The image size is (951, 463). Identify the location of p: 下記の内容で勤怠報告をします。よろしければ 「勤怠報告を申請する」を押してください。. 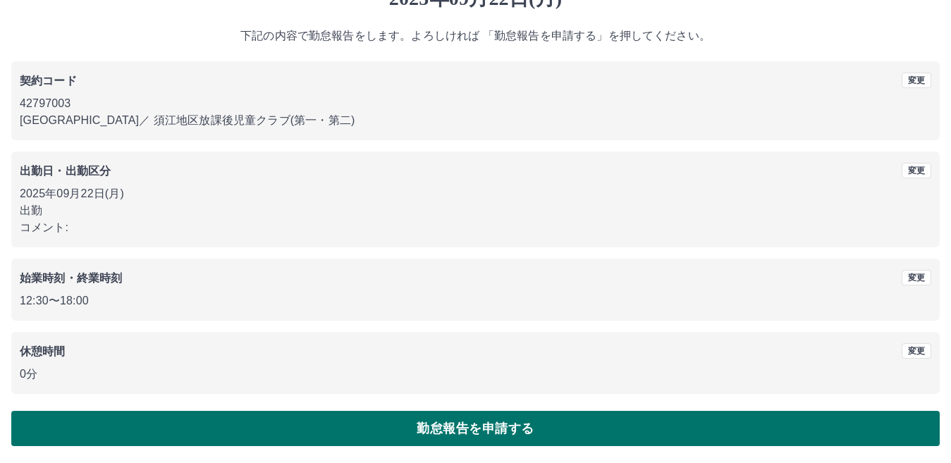
(475, 36).